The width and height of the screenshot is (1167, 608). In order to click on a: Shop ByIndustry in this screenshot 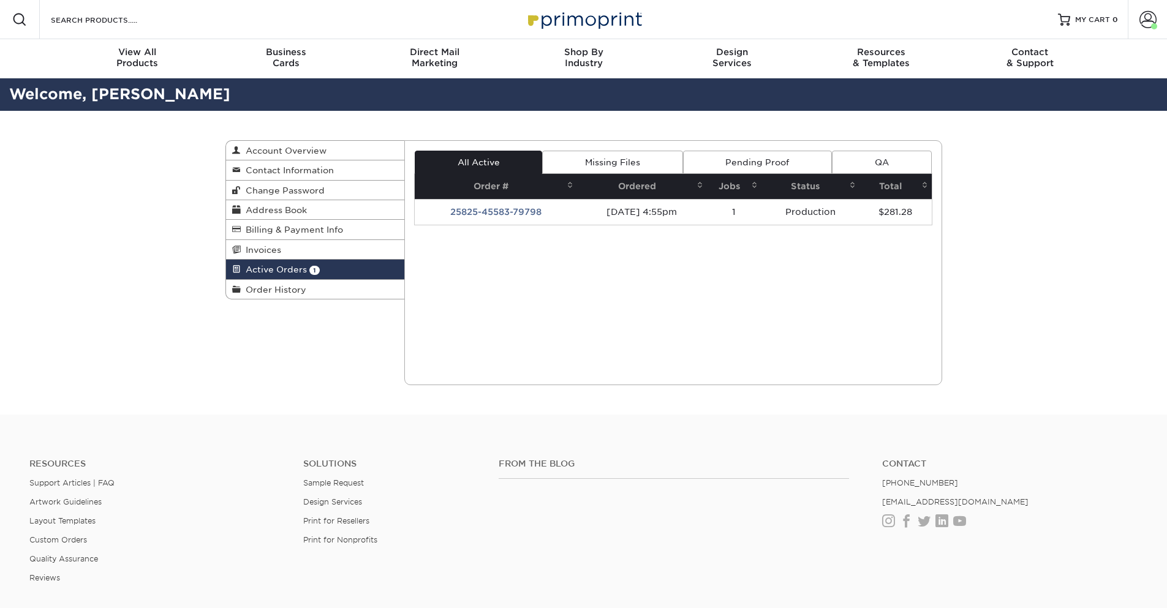, I will do `click(583, 59)`.